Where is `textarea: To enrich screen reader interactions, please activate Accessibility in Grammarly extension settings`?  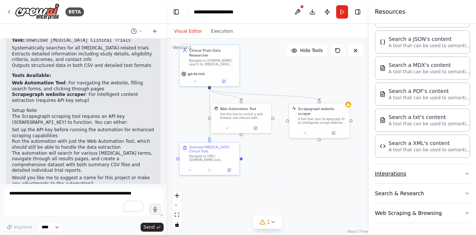 textarea: To enrich screen reader interactions, please activate Accessibility in Grammarly extension settings is located at coordinates (83, 202).